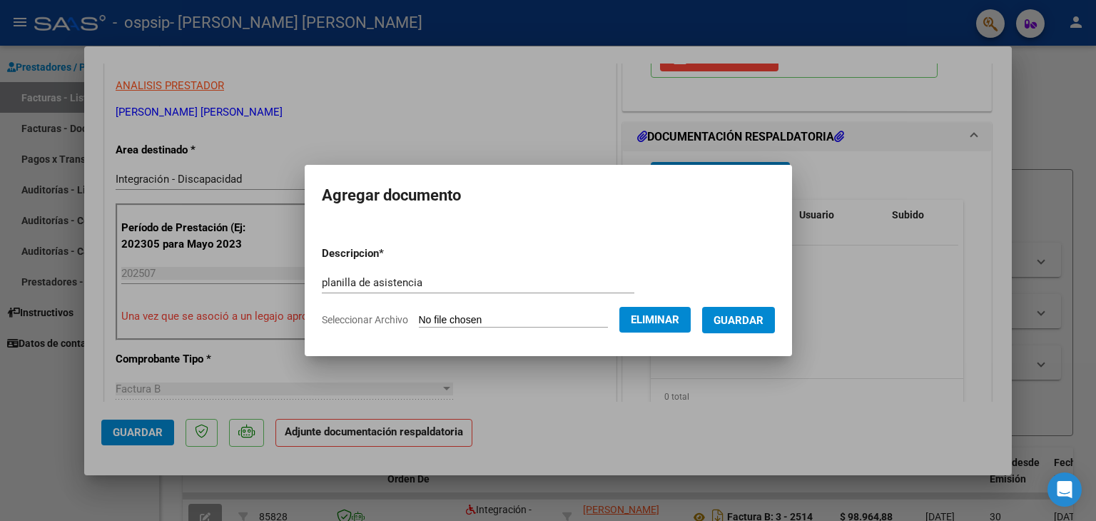  I want to click on h2: Agregar documento, so click(548, 195).